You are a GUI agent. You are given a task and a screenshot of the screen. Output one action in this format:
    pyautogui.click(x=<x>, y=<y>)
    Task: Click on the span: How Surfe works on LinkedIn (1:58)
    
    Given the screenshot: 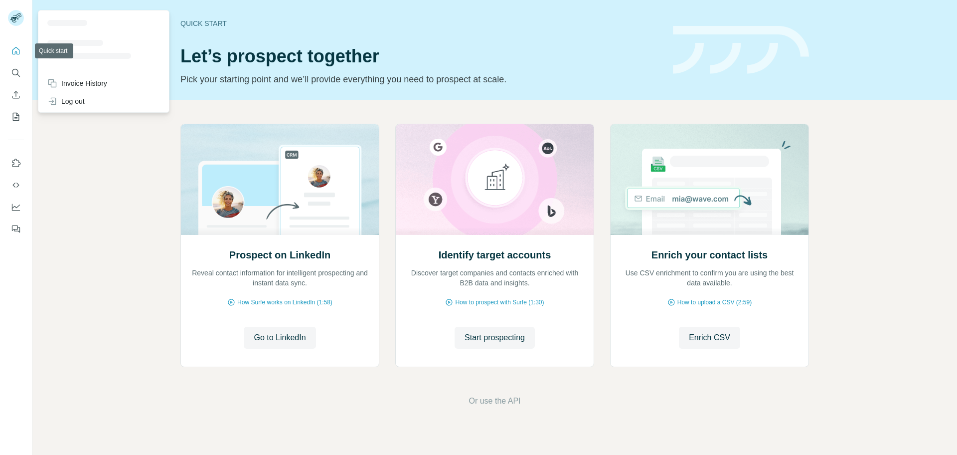 What is the action you would take?
    pyautogui.click(x=285, y=302)
    